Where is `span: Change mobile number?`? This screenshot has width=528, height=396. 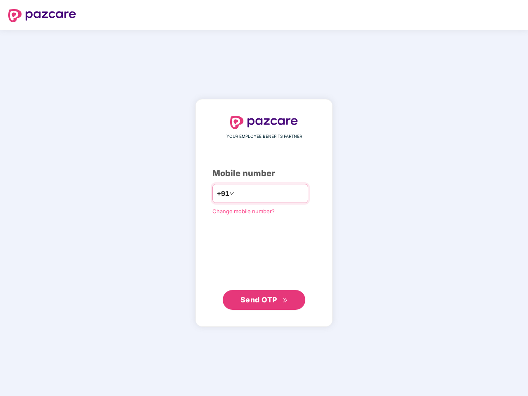 span: Change mobile number? is located at coordinates (243, 211).